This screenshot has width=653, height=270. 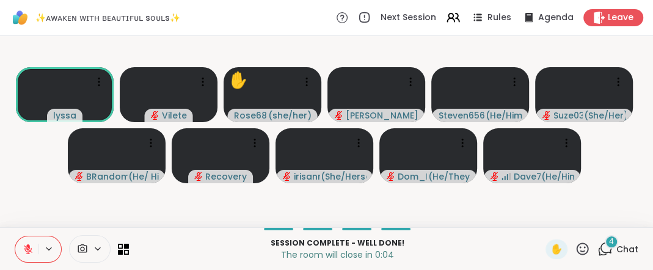 What do you see at coordinates (343, 177) in the screenshot?
I see `span: ( She/Herself )` at bounding box center [343, 177].